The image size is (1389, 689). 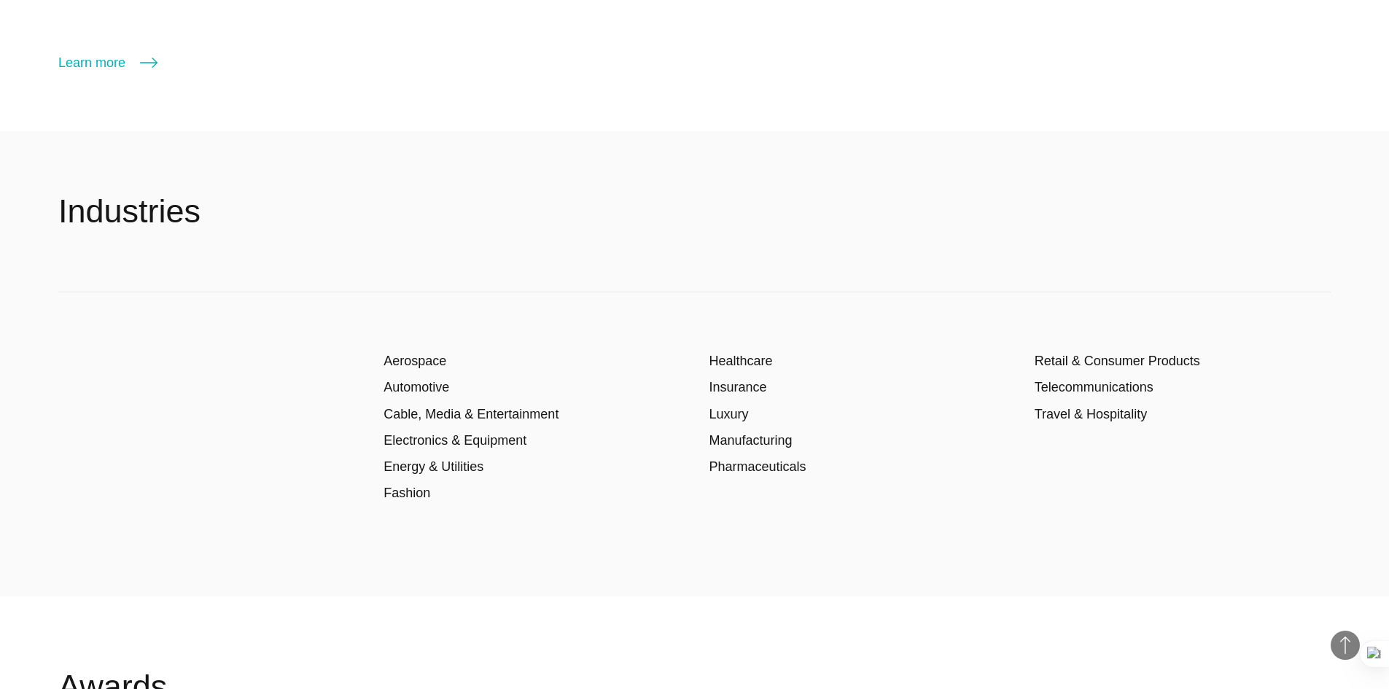 What do you see at coordinates (1094, 387) in the screenshot?
I see `a: Telecommunications` at bounding box center [1094, 387].